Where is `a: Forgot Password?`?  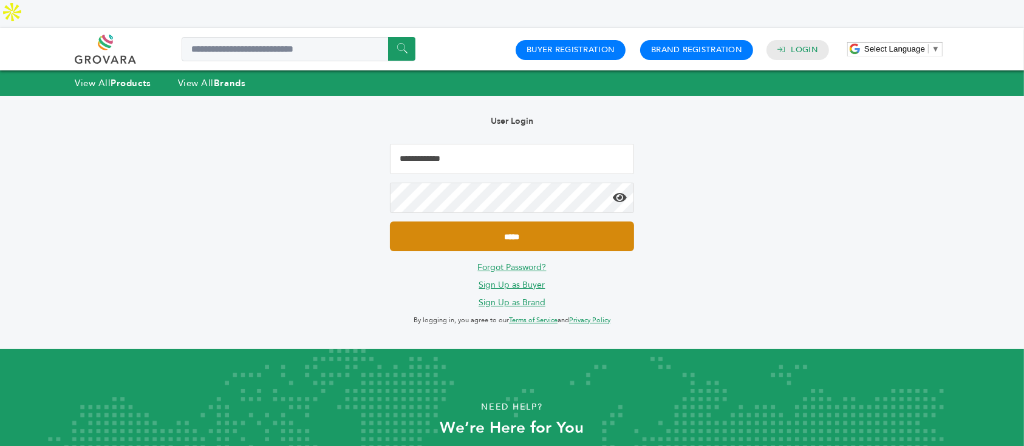 a: Forgot Password? is located at coordinates (512, 267).